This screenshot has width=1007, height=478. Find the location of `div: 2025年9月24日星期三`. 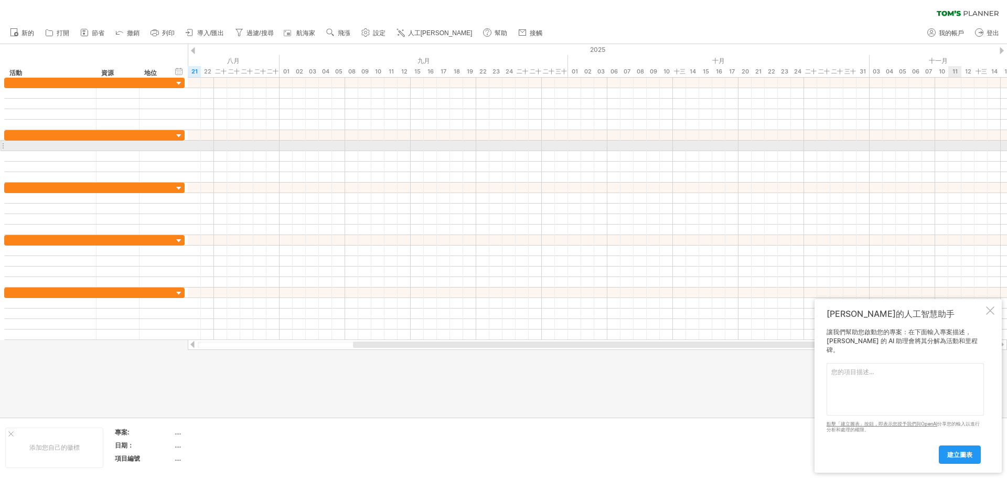

div: 2025年9月24日星期三 is located at coordinates (509, 71).